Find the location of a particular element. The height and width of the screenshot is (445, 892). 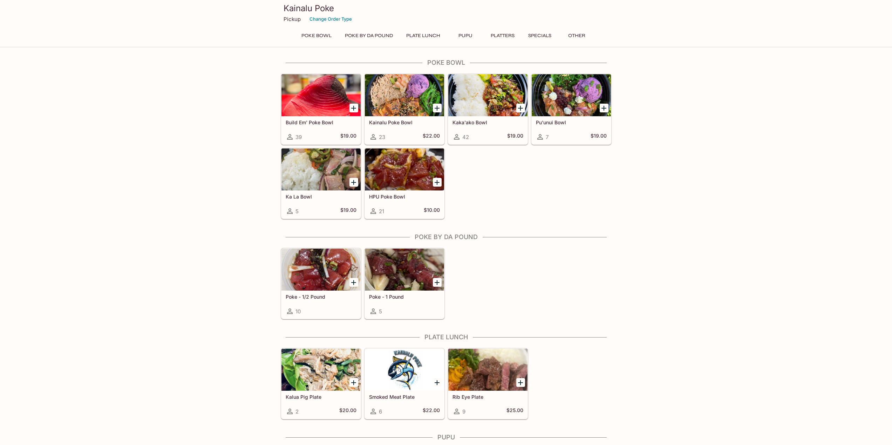

div: Kaka'ako Bowl is located at coordinates (488, 95).